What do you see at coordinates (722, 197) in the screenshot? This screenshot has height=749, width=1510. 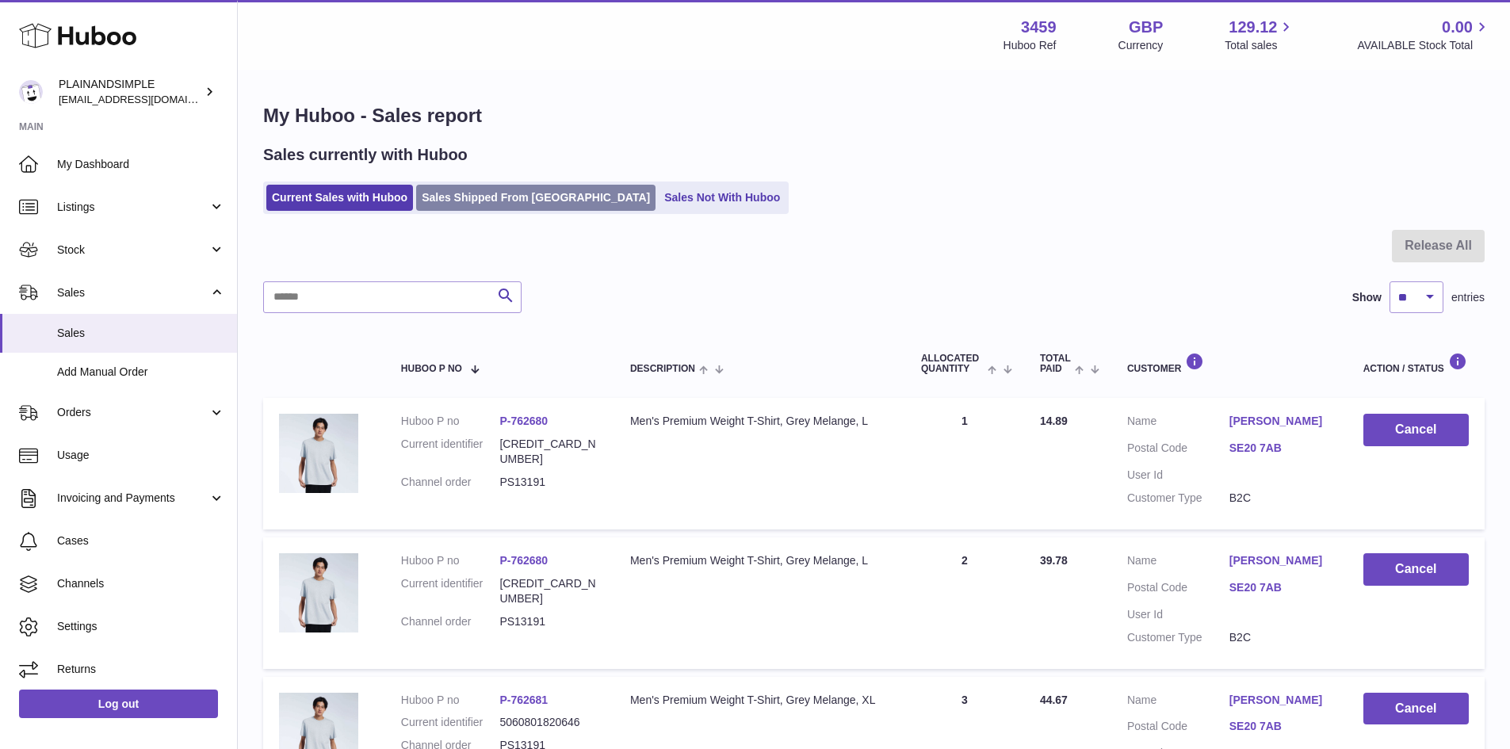 I see `a: Sales Not With Huboo` at bounding box center [722, 197].